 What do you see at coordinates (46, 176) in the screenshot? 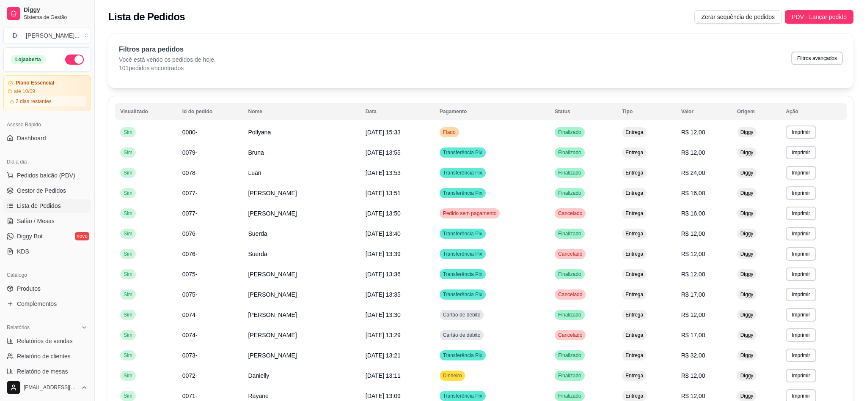
I see `span: Pedidos balcão (PDV)` at bounding box center [46, 176].